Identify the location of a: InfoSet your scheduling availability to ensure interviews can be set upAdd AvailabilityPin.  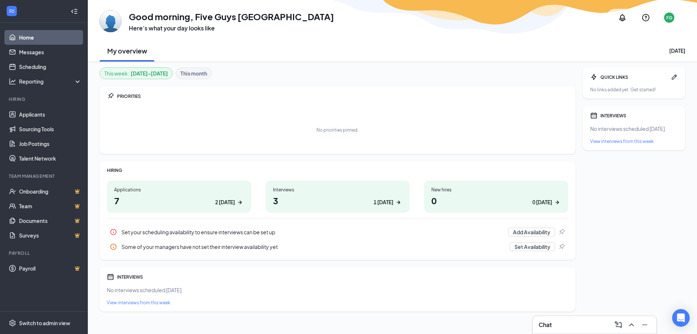
(338, 232).